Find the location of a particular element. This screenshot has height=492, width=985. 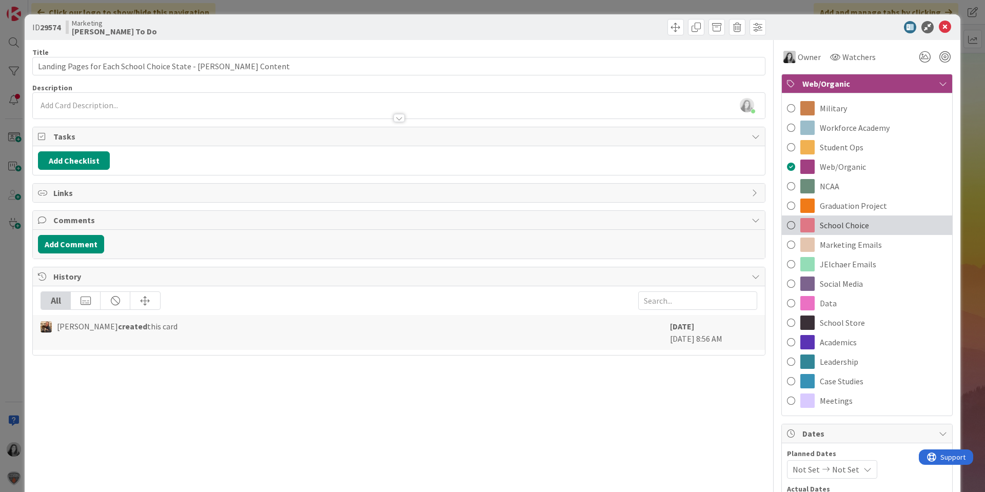

button: Add Checklist is located at coordinates (74, 161).